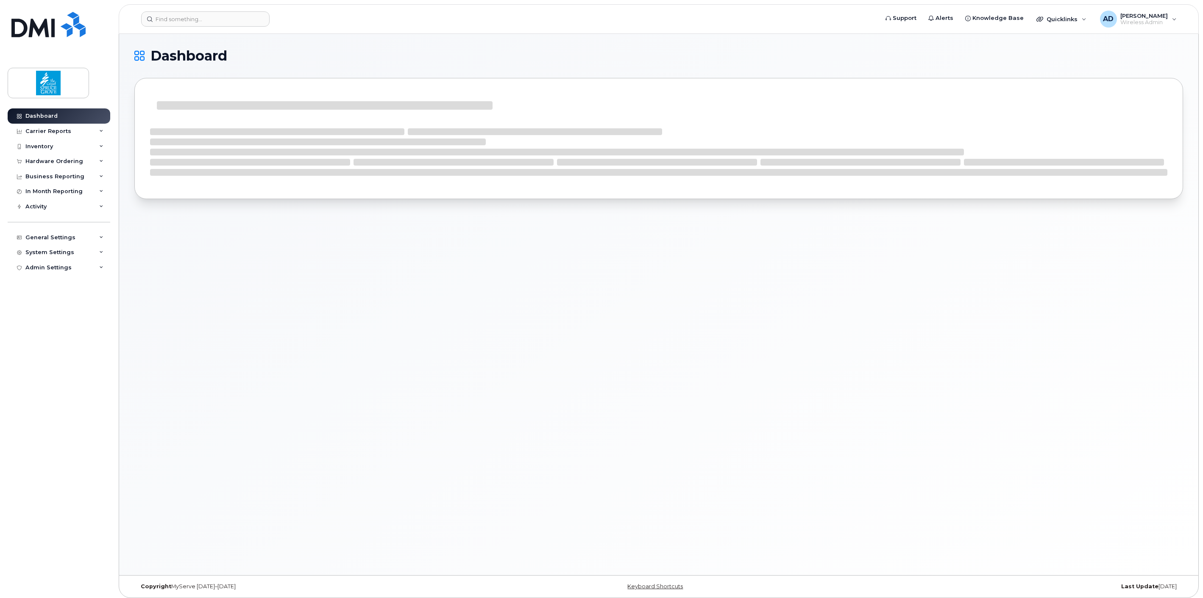  Describe the element at coordinates (156, 586) in the screenshot. I see `strong: Copyright` at that location.